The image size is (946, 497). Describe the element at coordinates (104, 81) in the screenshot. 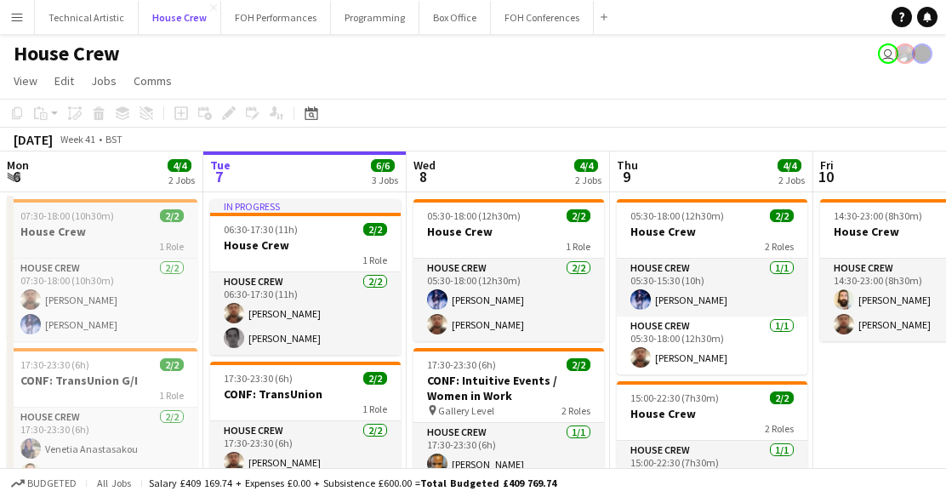

I see `a: Jobs` at that location.